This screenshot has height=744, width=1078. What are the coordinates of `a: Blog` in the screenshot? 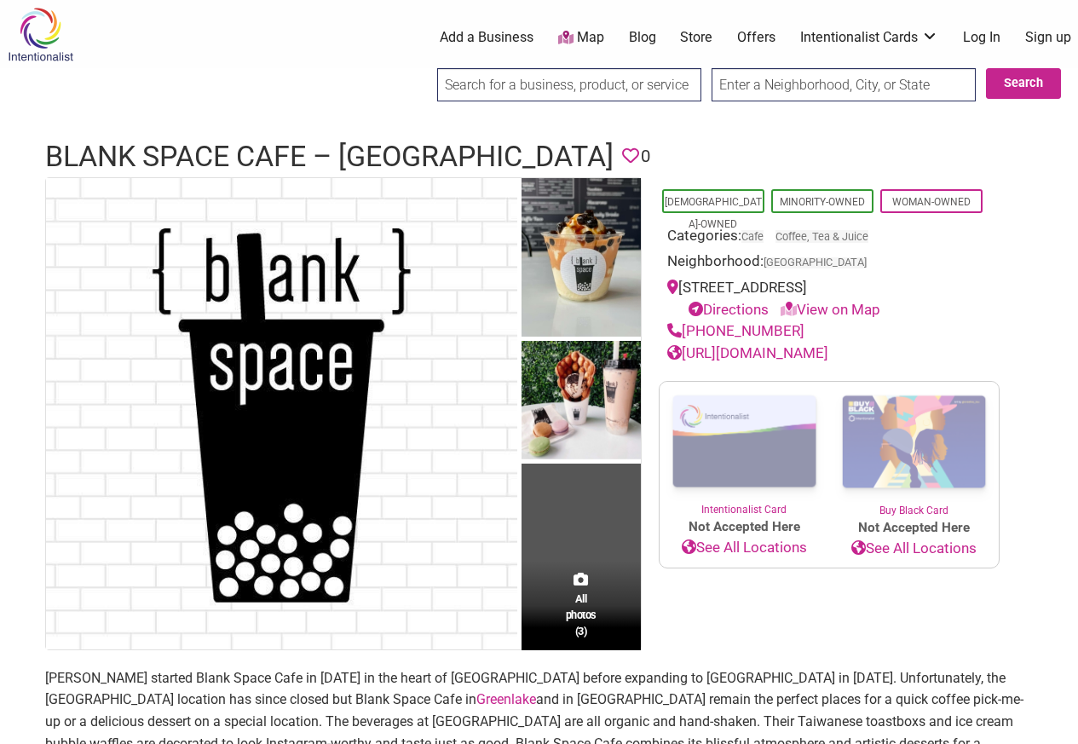 It's located at (643, 37).